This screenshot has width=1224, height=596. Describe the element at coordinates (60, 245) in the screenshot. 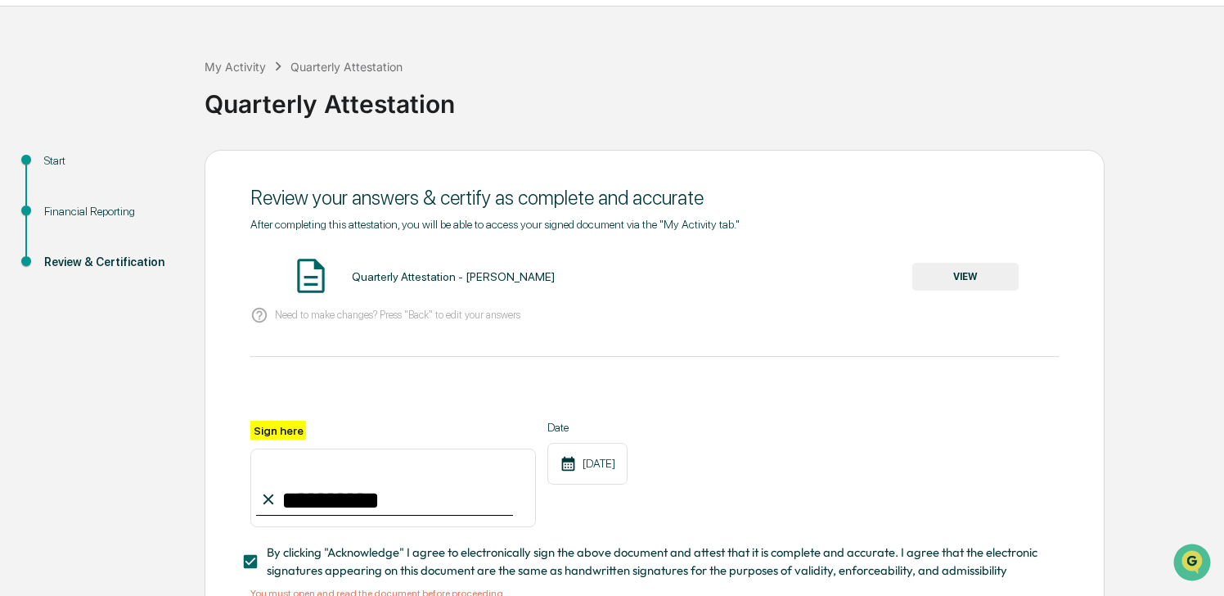

I see `a: 🔎Data Lookup` at that location.